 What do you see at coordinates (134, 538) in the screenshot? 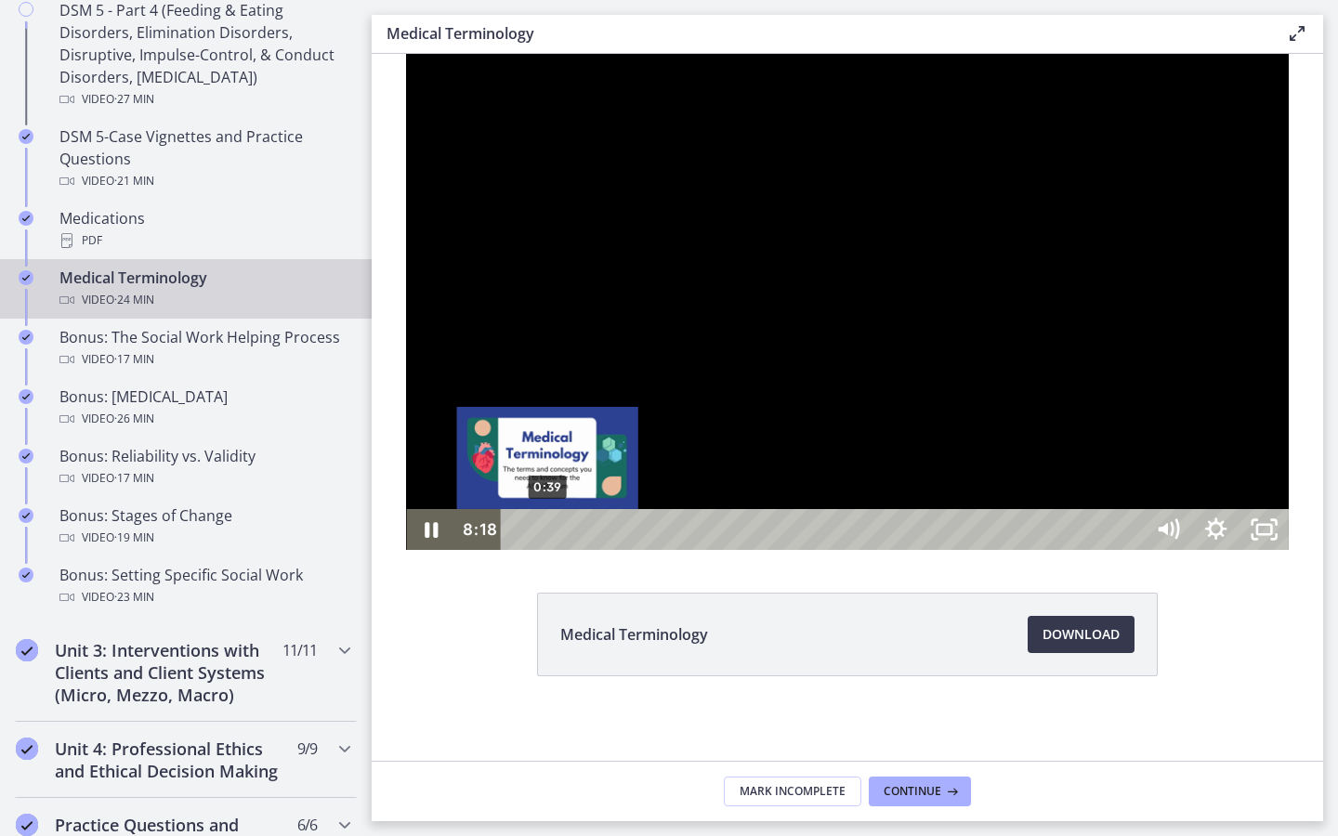
I see `span: · 19 min` at bounding box center [134, 538].